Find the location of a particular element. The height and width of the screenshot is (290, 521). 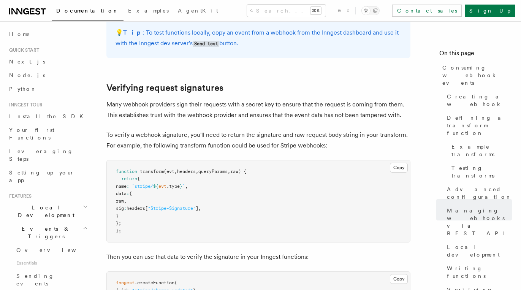

a: Your first Functions is located at coordinates (48, 134).